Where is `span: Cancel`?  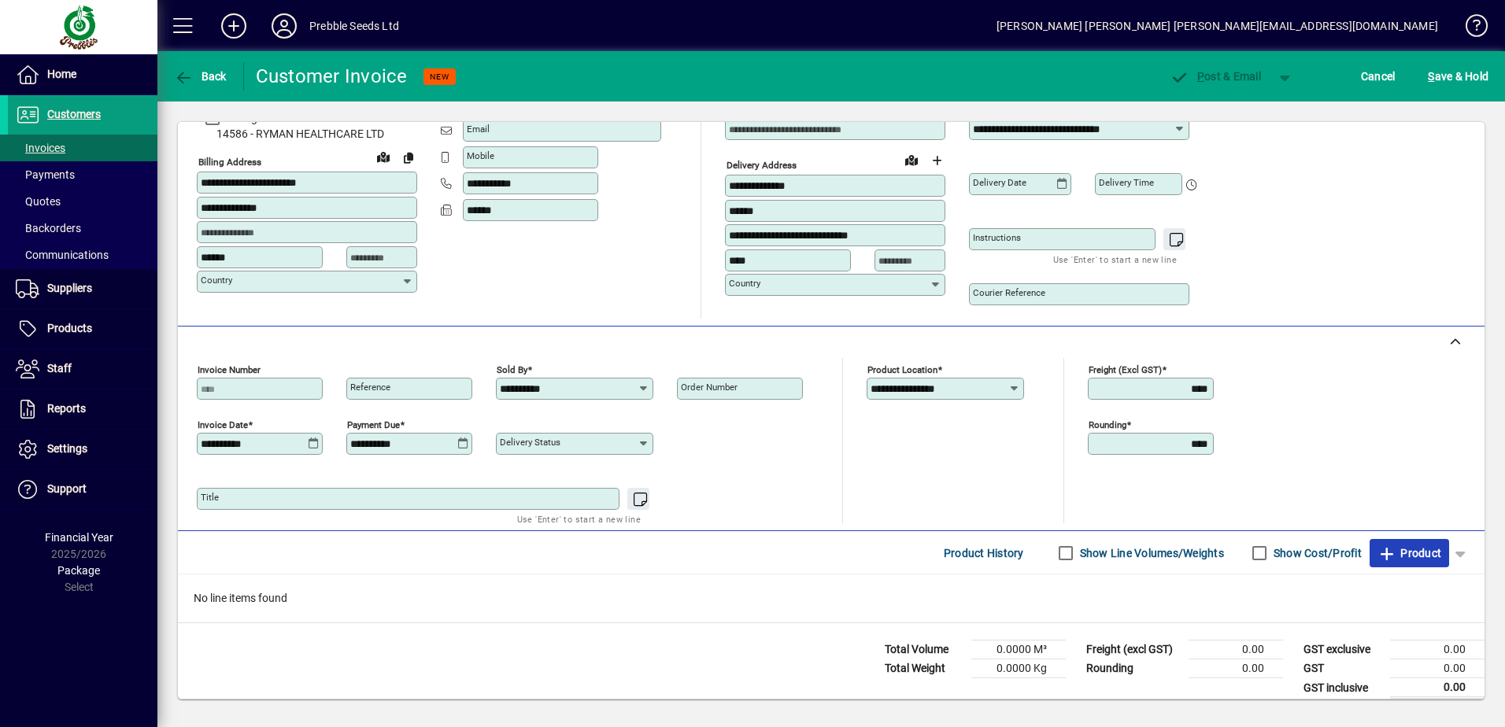 span: Cancel is located at coordinates (1379, 76).